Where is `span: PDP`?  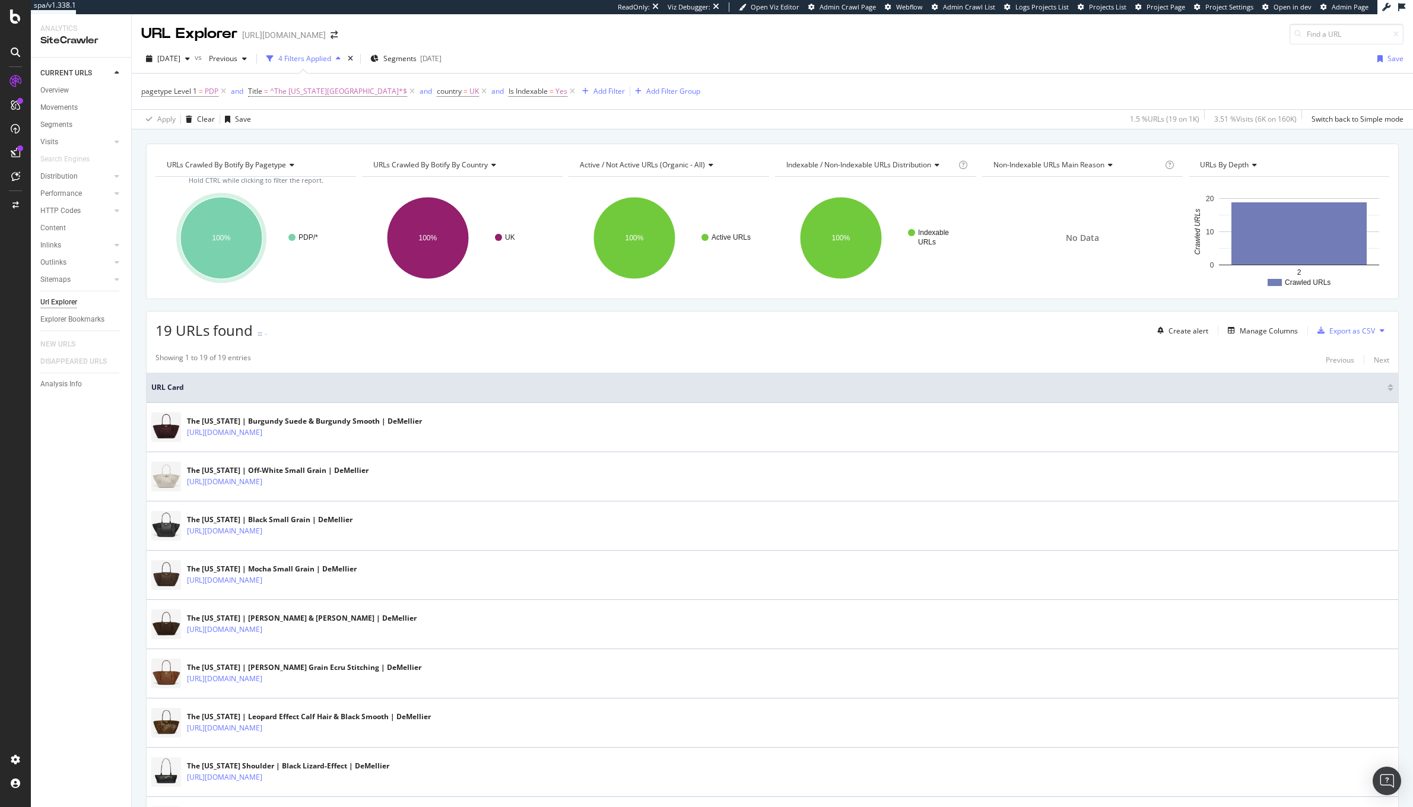 span: PDP is located at coordinates (211, 91).